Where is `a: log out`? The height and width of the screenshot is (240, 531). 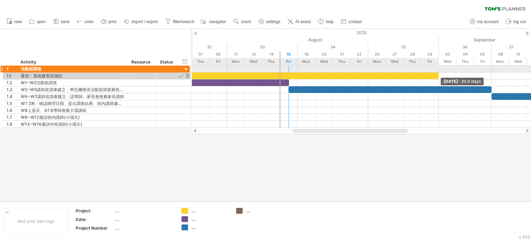
a: log out is located at coordinates (516, 22).